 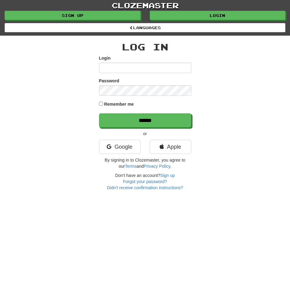 What do you see at coordinates (145, 47) in the screenshot?
I see `h2: Log In` at bounding box center [145, 47].